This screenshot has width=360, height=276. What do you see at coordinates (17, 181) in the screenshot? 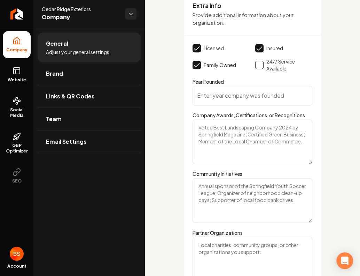
I see `span: SEO` at bounding box center [17, 181].